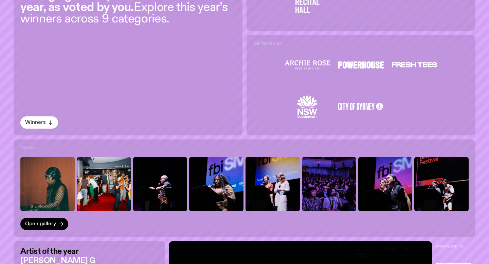 Image resolution: width=489 pixels, height=264 pixels. I want to click on img: fbi.radio Managing Directors Andrea Gavrilovic and Deirdre Fogarty stand at the lectern in the au..., so click(273, 184).